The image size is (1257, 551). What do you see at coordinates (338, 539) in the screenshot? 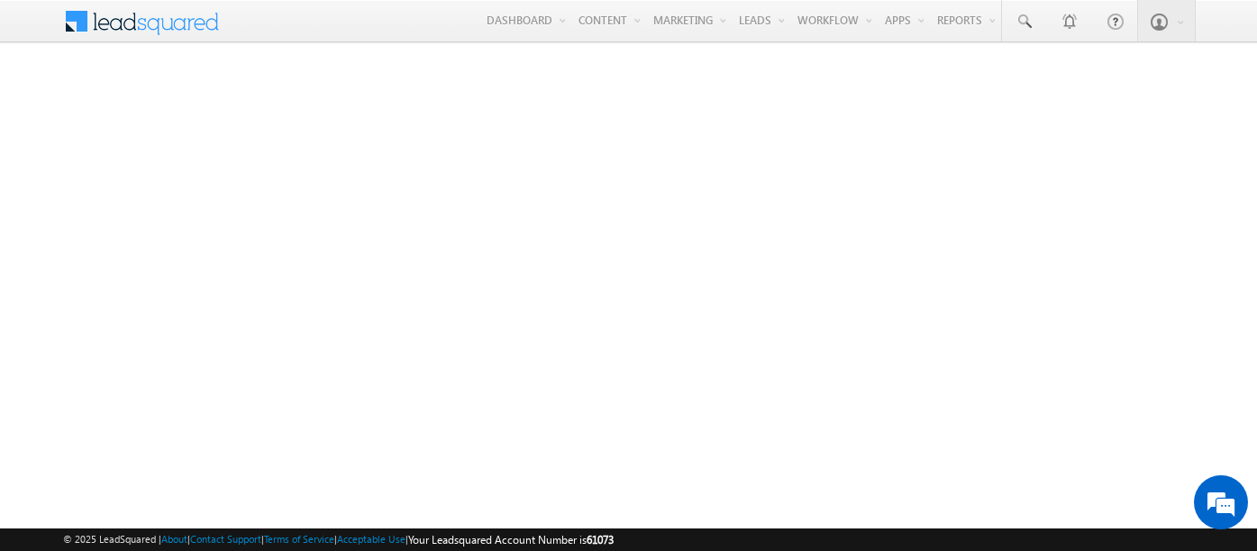
I see `span: © 2025 LeadSquared | | | | |` at bounding box center [338, 539].